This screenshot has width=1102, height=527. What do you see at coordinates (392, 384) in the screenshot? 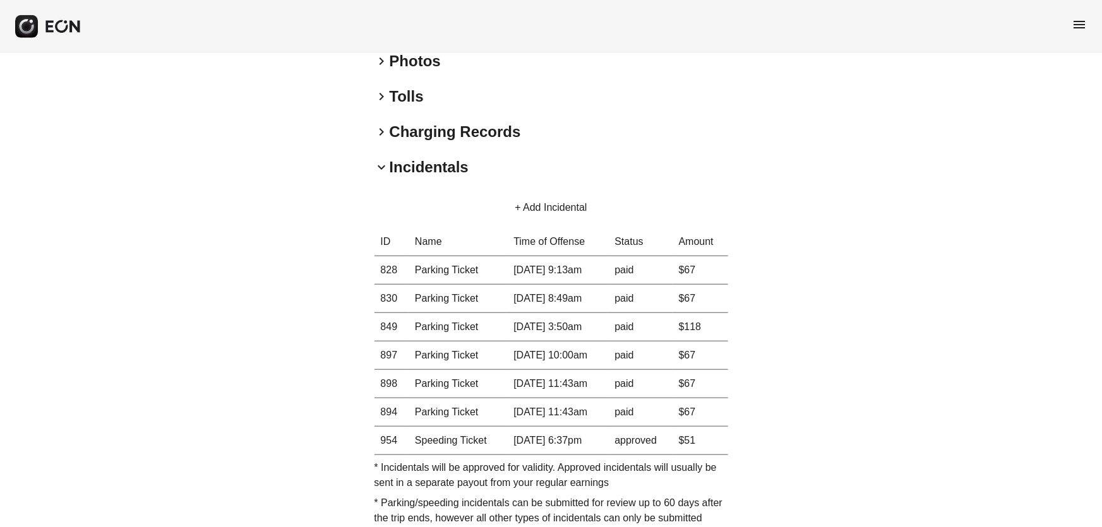
I see `th: 898` at bounding box center [392, 384].